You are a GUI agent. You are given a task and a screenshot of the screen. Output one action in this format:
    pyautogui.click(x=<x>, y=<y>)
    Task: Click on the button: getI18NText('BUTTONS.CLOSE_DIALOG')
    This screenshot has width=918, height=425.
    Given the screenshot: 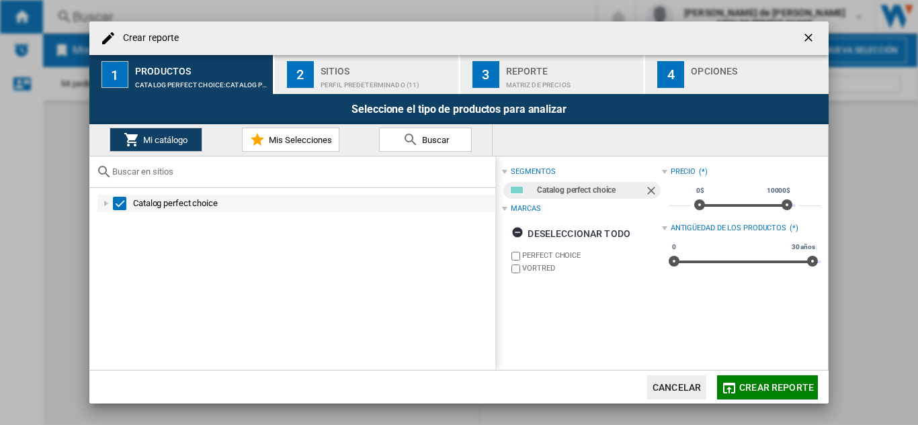 What is the action you would take?
    pyautogui.click(x=810, y=38)
    